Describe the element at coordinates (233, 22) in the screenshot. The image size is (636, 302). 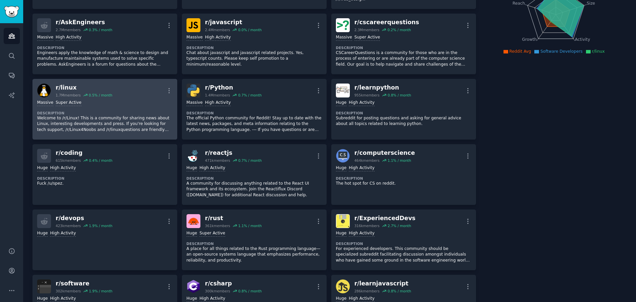
I see `div: r/ javascript` at that location.